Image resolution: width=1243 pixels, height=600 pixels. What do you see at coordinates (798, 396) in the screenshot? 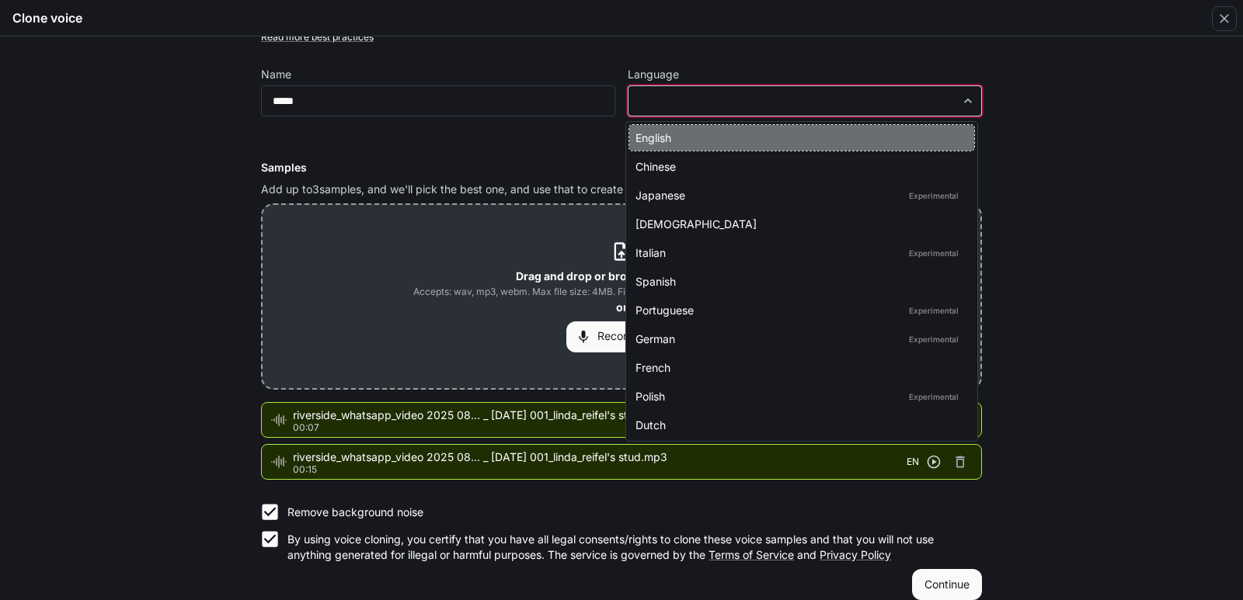
I see `div: Polish` at bounding box center [798, 396].